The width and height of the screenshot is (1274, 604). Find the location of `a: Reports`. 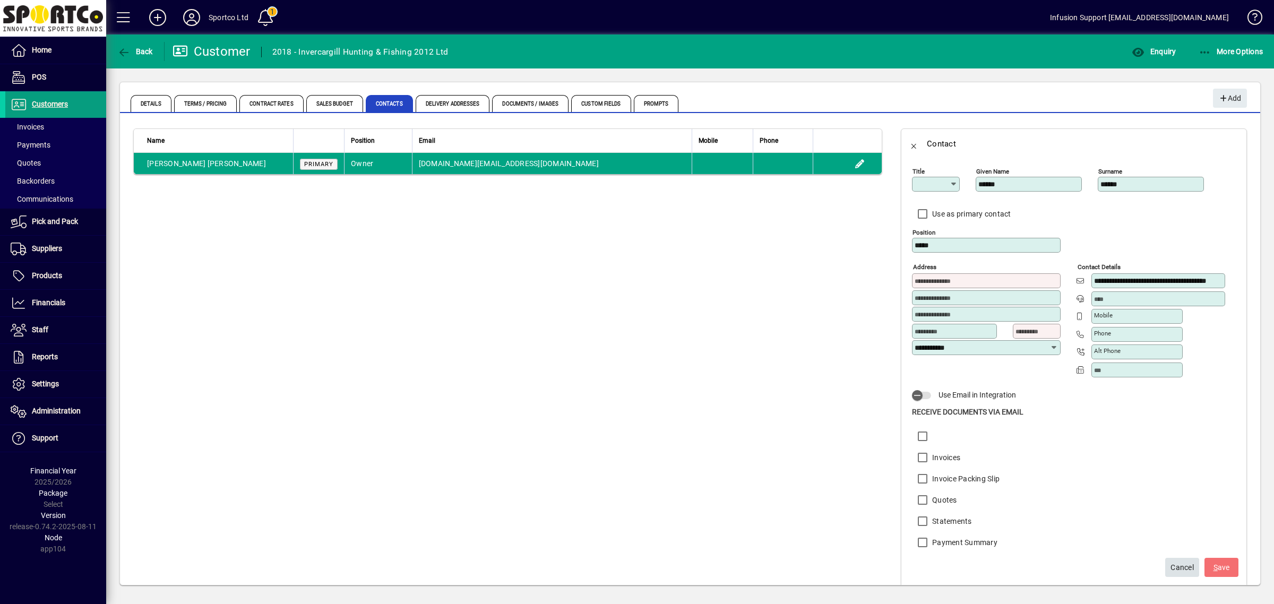

a: Reports is located at coordinates (56, 357).